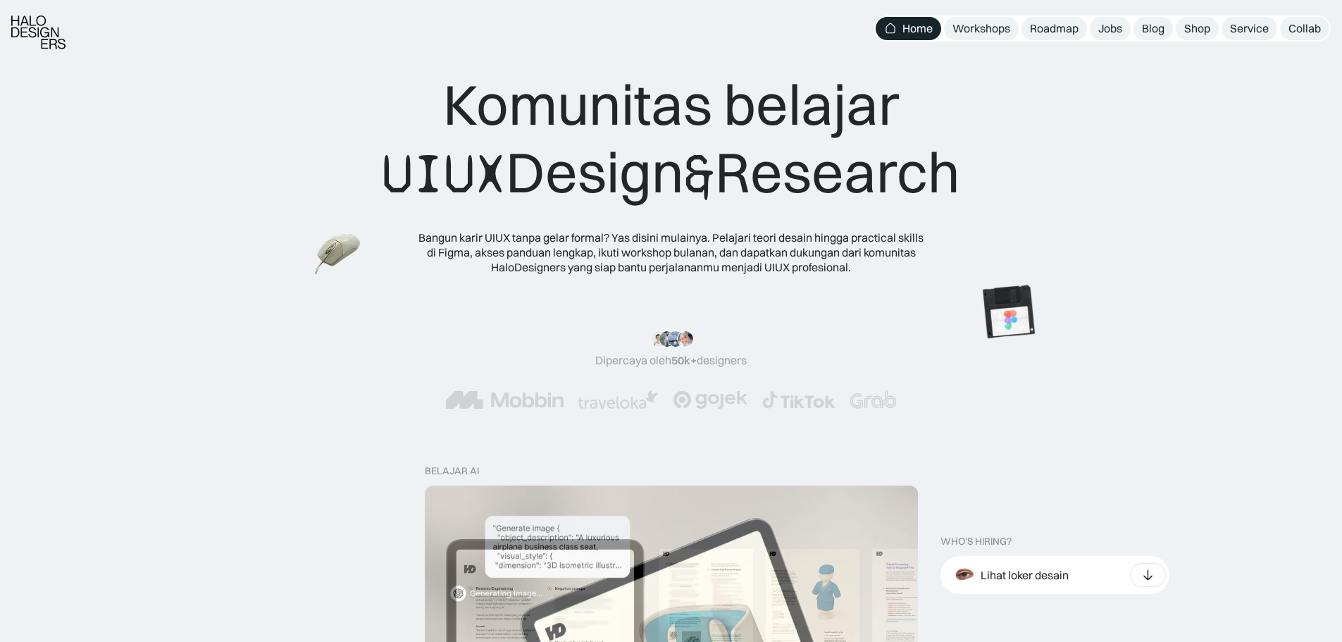 The width and height of the screenshot is (1342, 642). What do you see at coordinates (981, 28) in the screenshot?
I see `a: Workshops` at bounding box center [981, 28].